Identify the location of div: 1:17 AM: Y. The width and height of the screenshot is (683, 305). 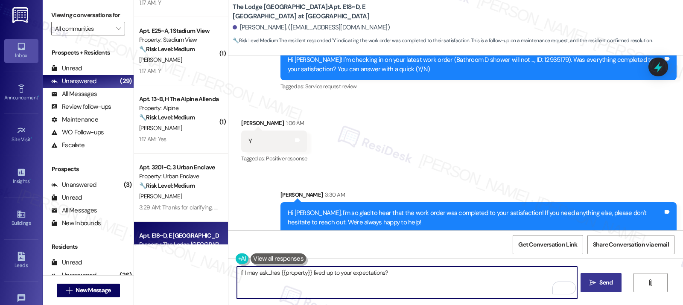
(150, 71).